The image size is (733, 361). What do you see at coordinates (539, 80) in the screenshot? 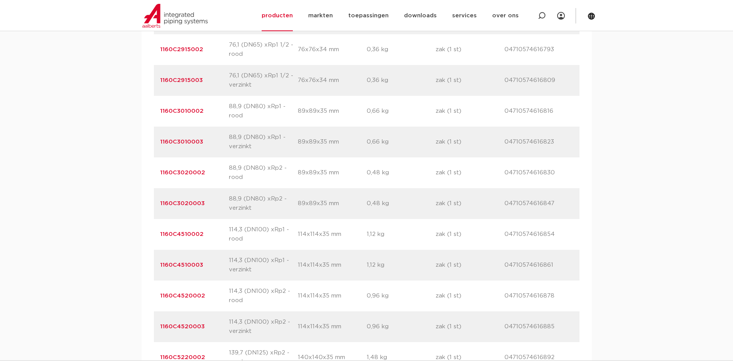
I see `p: 04710574616809` at bounding box center [539, 80].